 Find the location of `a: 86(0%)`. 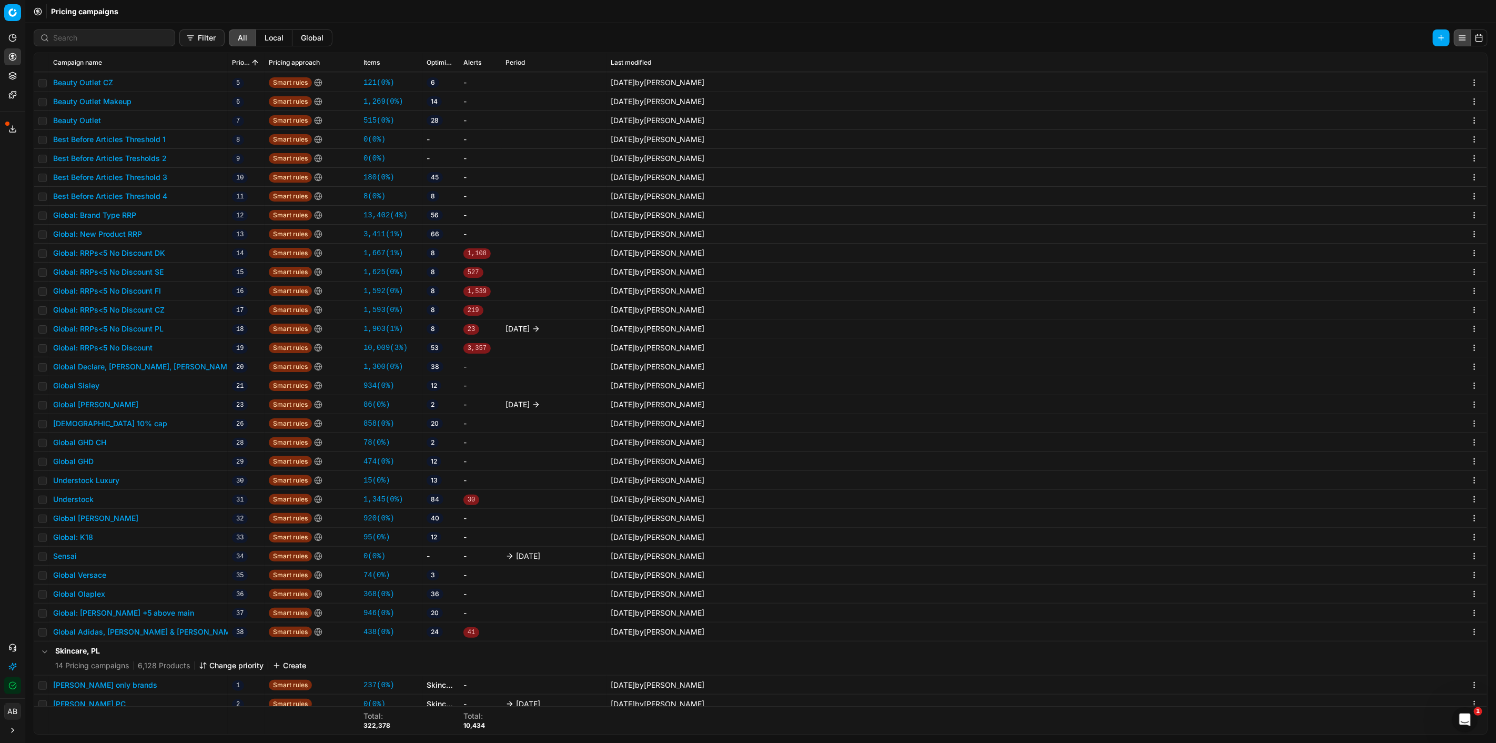

a: 86(0%) is located at coordinates (377, 405).